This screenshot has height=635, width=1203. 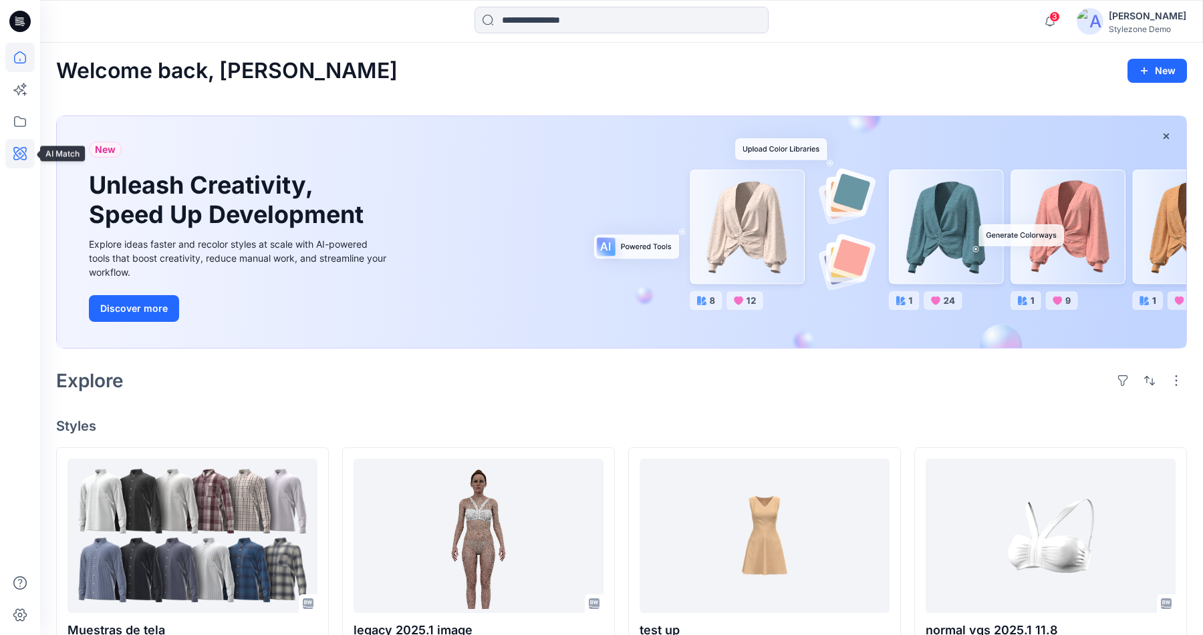 What do you see at coordinates (105, 150) in the screenshot?
I see `span: New` at bounding box center [105, 150].